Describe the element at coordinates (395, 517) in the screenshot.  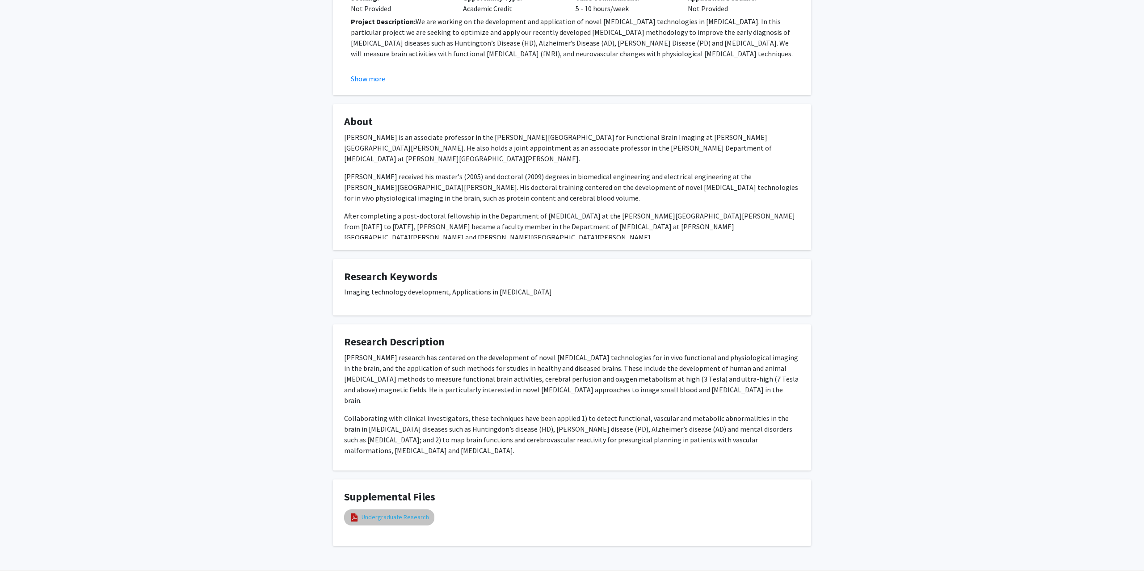
I see `a: Undergraduate Research` at that location.